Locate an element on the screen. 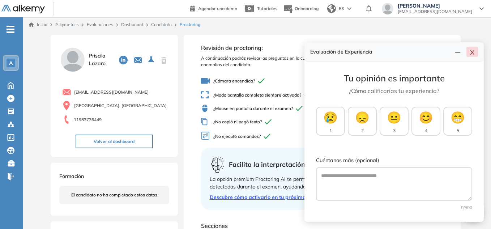 Image resolution: width=491 pixels, height=229 pixels. span: A continuación podrás revisar las preguntas en la cuales detectamos anomalías del candidato. is located at coordinates (275, 62).